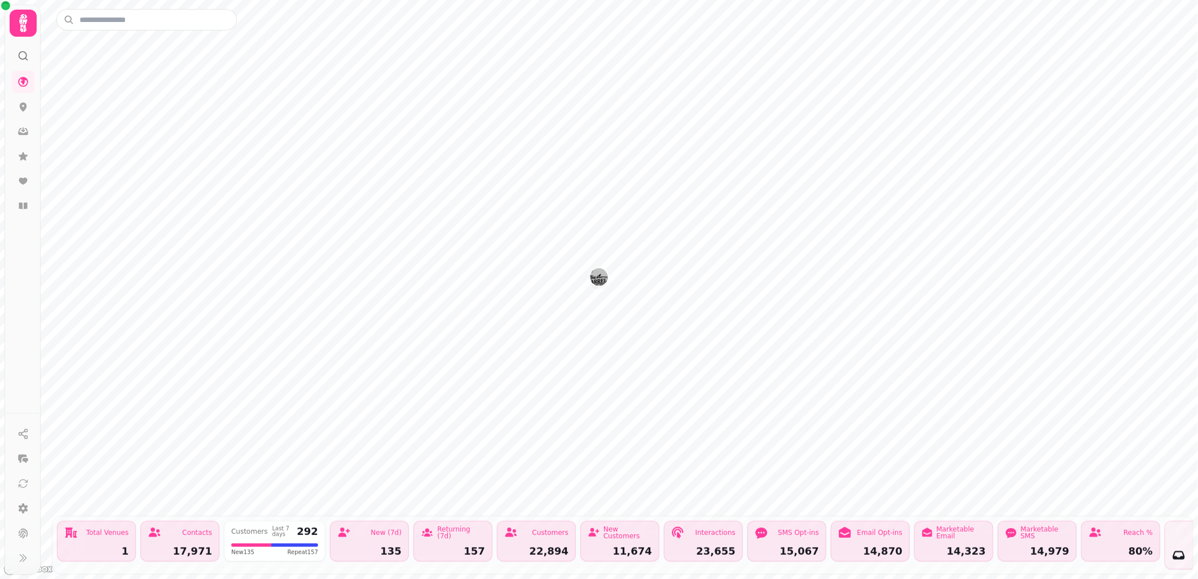  What do you see at coordinates (28, 569) in the screenshot?
I see `a: Mapbox logo` at bounding box center [28, 569].